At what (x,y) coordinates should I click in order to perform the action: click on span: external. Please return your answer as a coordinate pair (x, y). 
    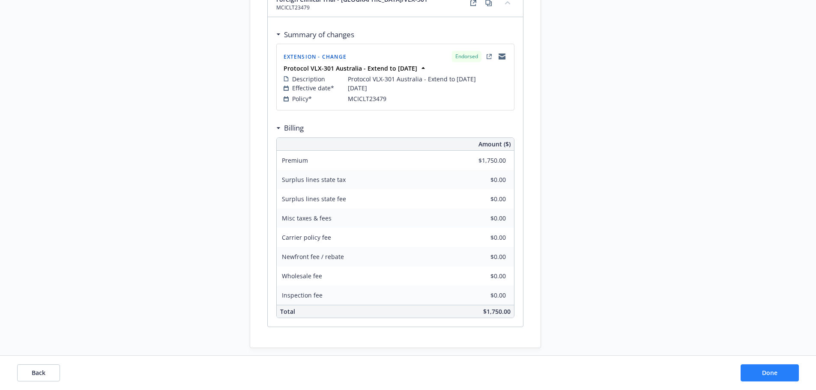
    Looking at the image, I should click on (489, 57).